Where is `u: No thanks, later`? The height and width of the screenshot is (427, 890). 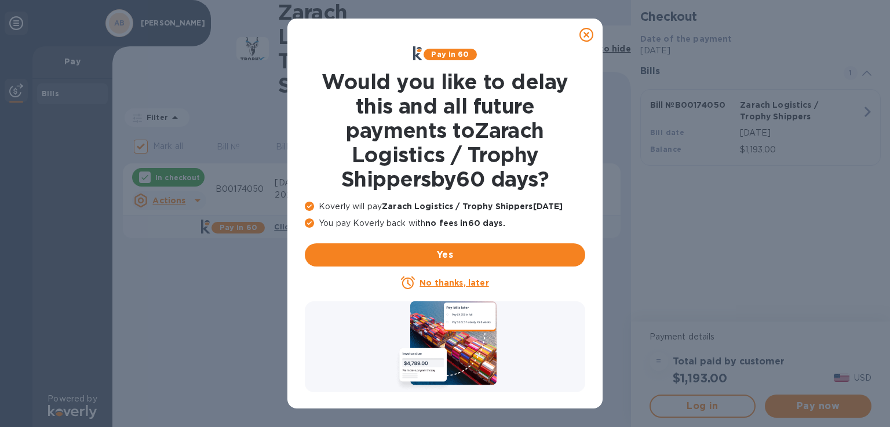
u: No thanks, later is located at coordinates (454, 283).